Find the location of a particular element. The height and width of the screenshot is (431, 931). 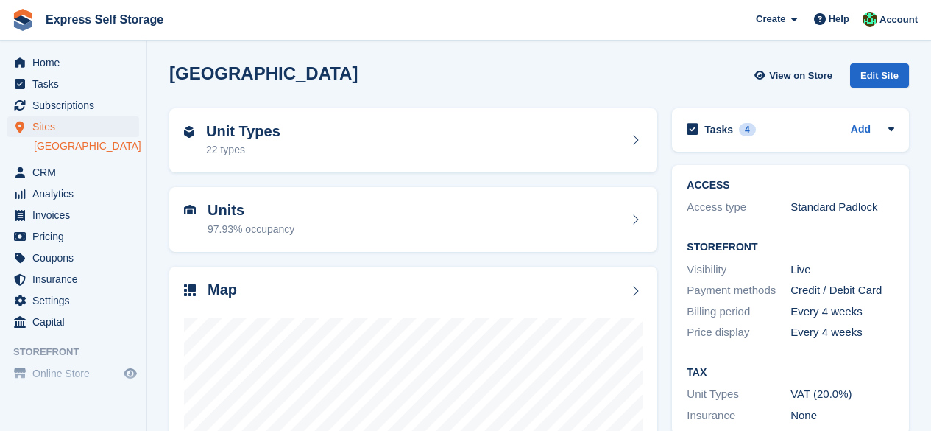

span: Capital is located at coordinates (77, 322).